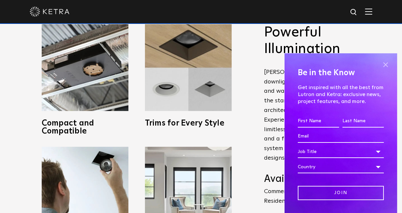  Describe the element at coordinates (340, 73) in the screenshot. I see `h4: Be in the Know` at that location.